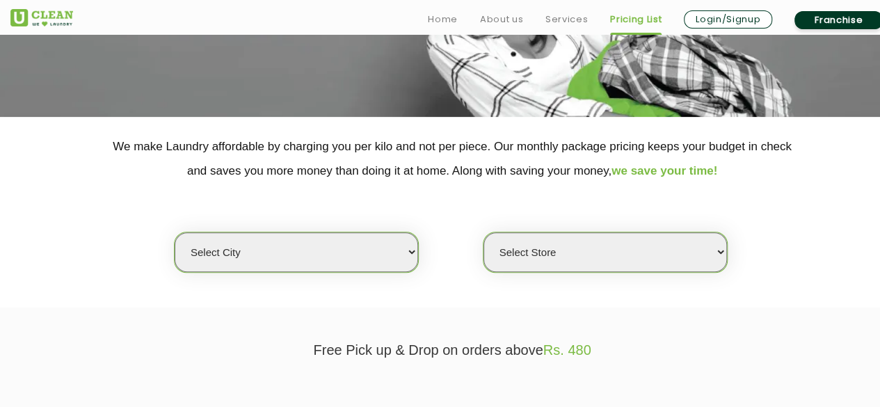 This screenshot has height=407, width=880. What do you see at coordinates (636, 19) in the screenshot?
I see `a: Pricing List` at bounding box center [636, 19].